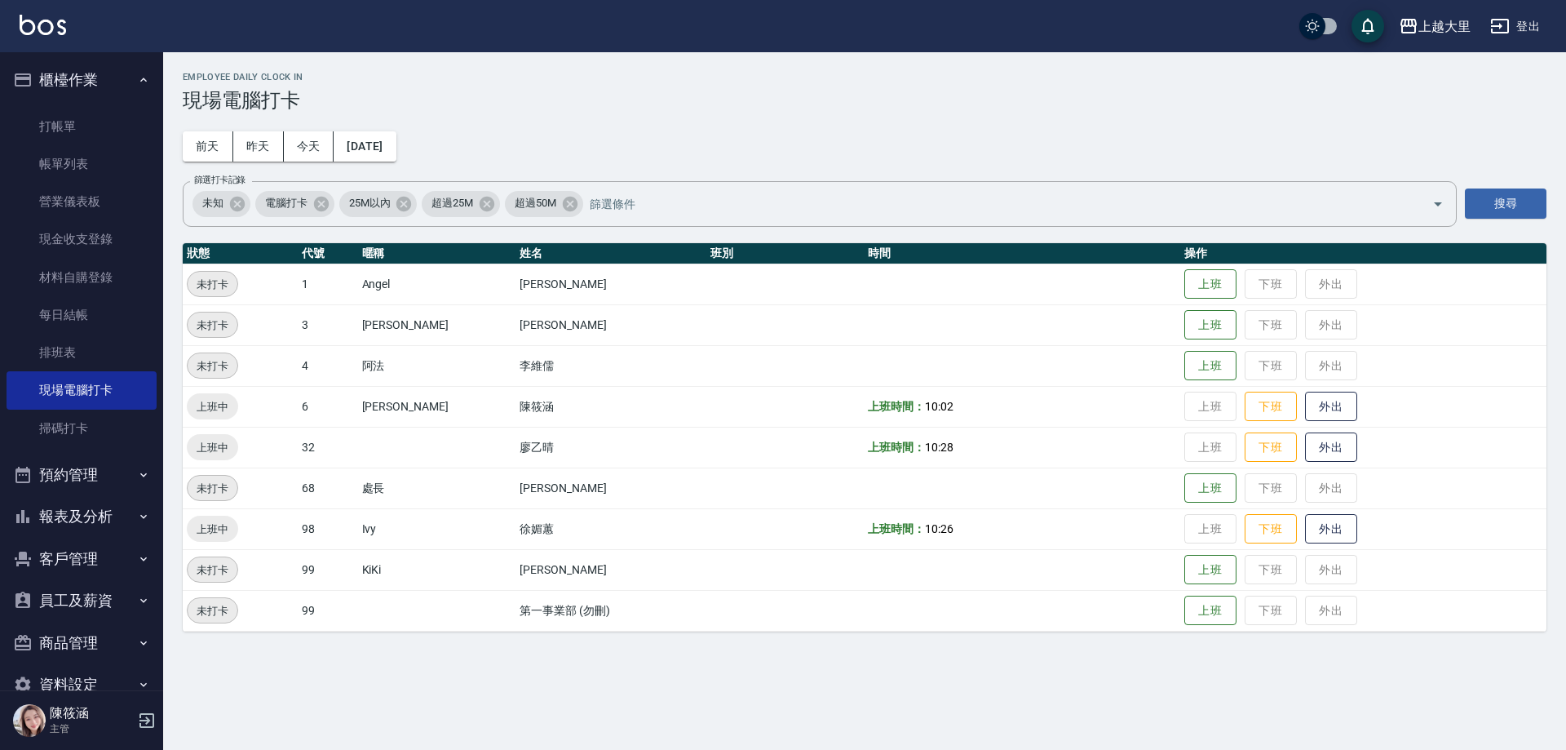  What do you see at coordinates (327, 529) in the screenshot?
I see `td: 98` at bounding box center [327, 529].